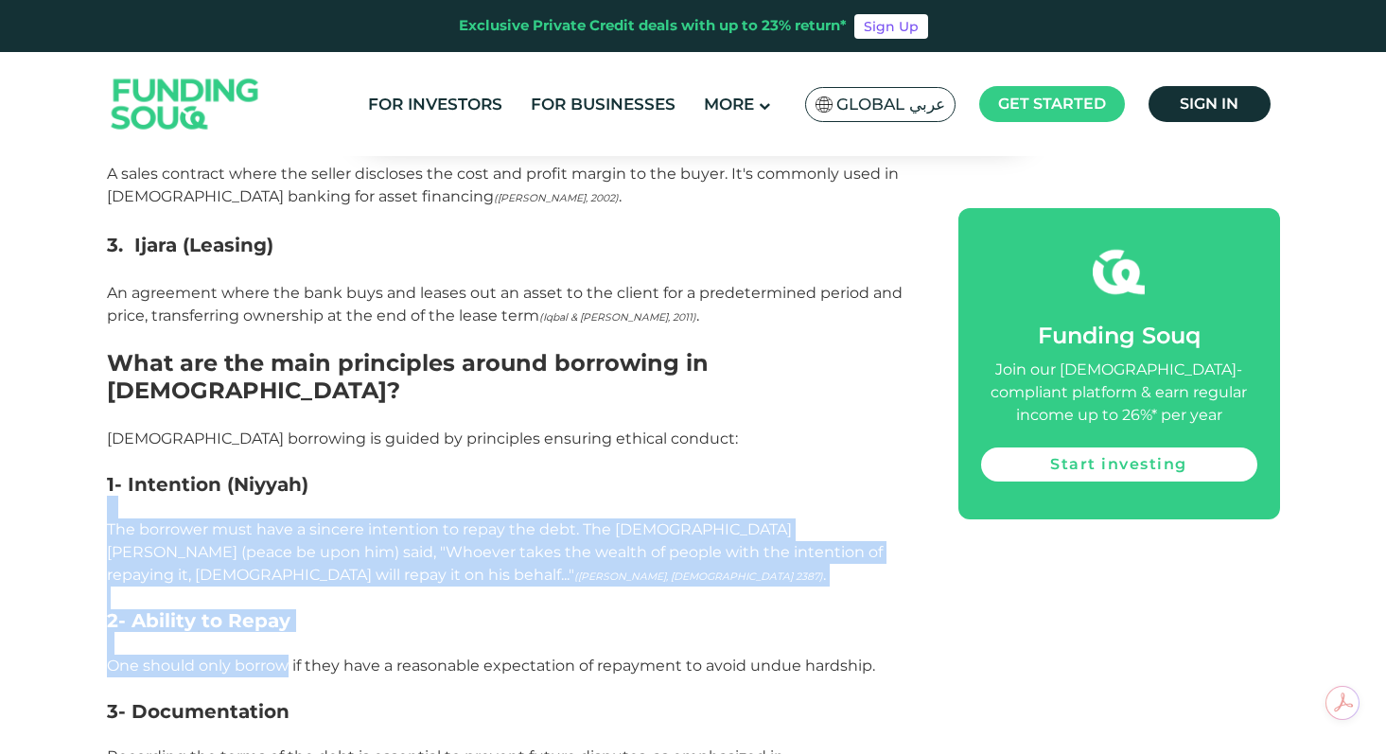 This screenshot has height=754, width=1386. Describe the element at coordinates (729, 104) in the screenshot. I see `span: More` at that location.